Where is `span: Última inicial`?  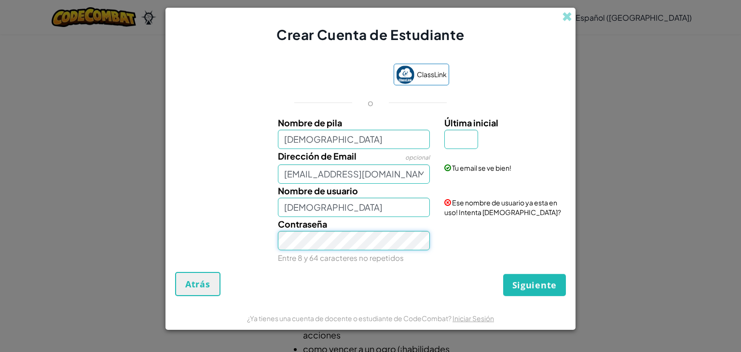
span: Última inicial is located at coordinates (471, 122).